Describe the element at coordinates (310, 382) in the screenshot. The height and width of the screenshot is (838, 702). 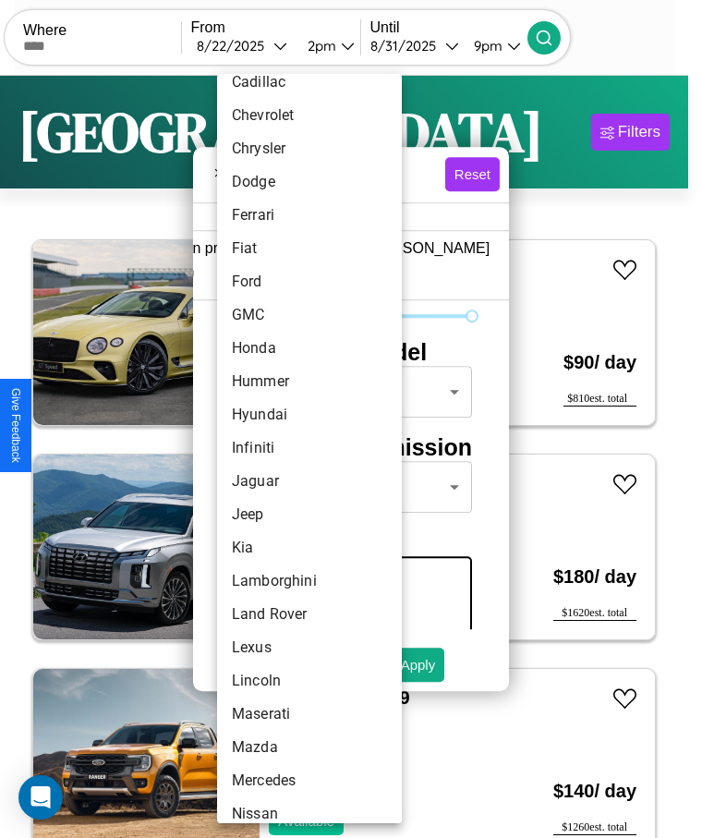
I see `li: Hummer` at that location.